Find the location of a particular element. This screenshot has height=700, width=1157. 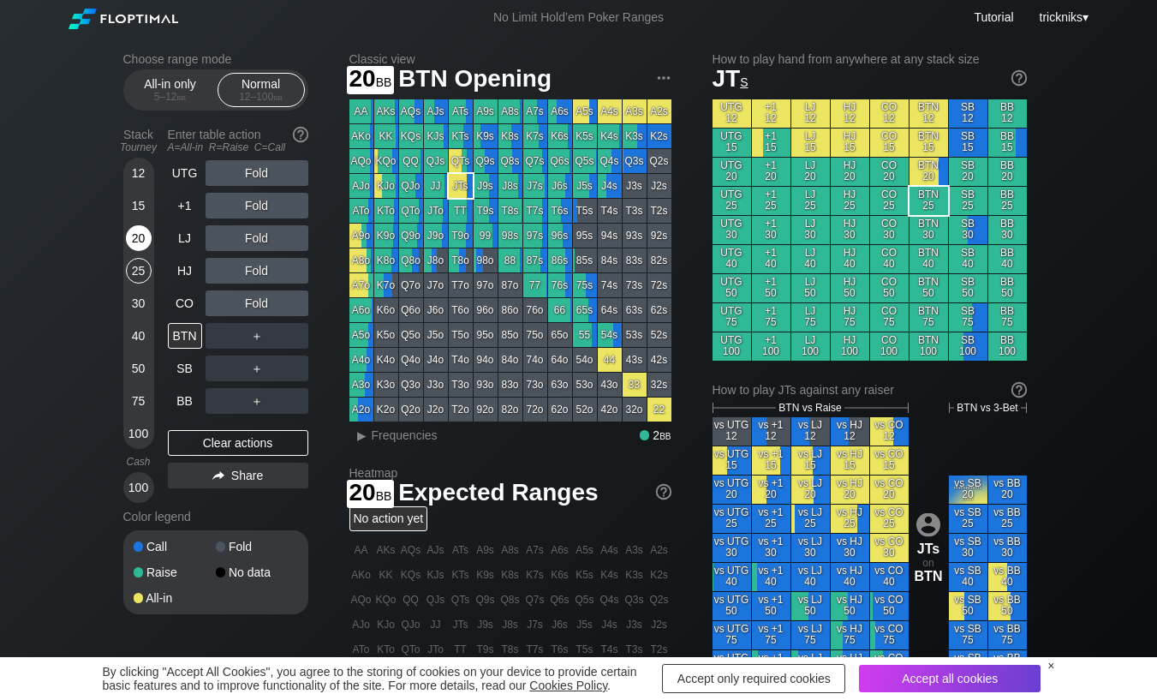

div: 5 – 12 is located at coordinates (170, 97).